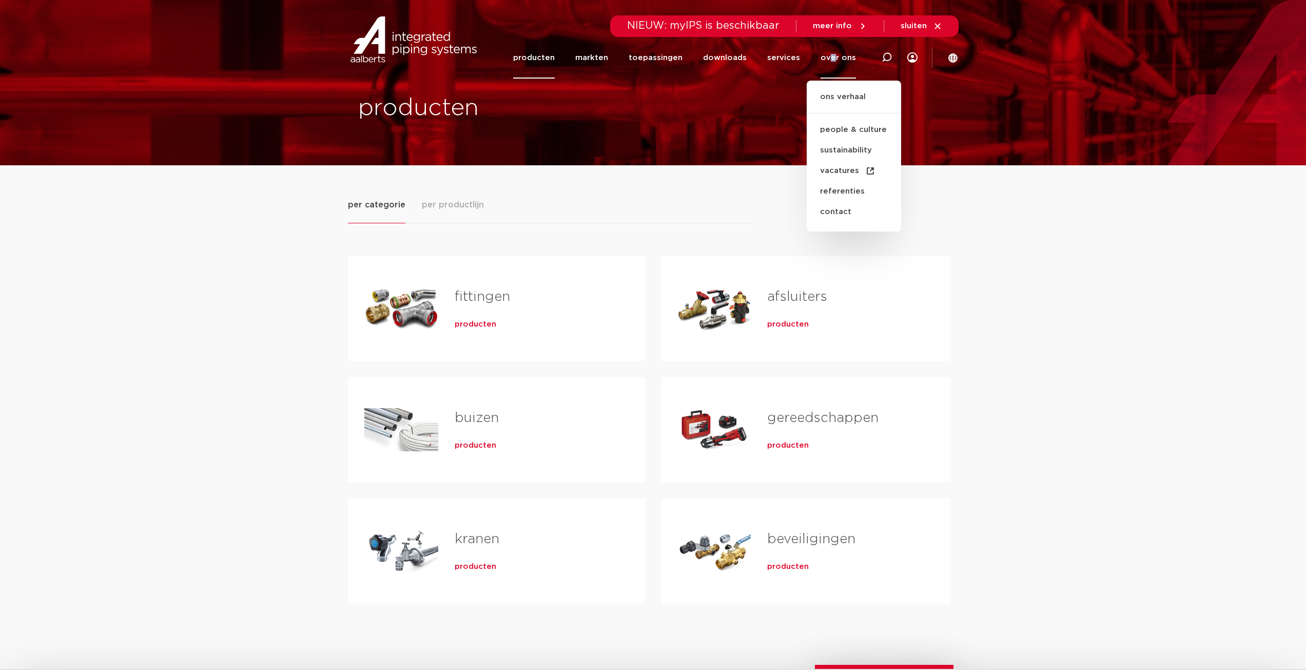 The width and height of the screenshot is (1306, 670). What do you see at coordinates (477, 418) in the screenshot?
I see `a: buizen` at bounding box center [477, 418].